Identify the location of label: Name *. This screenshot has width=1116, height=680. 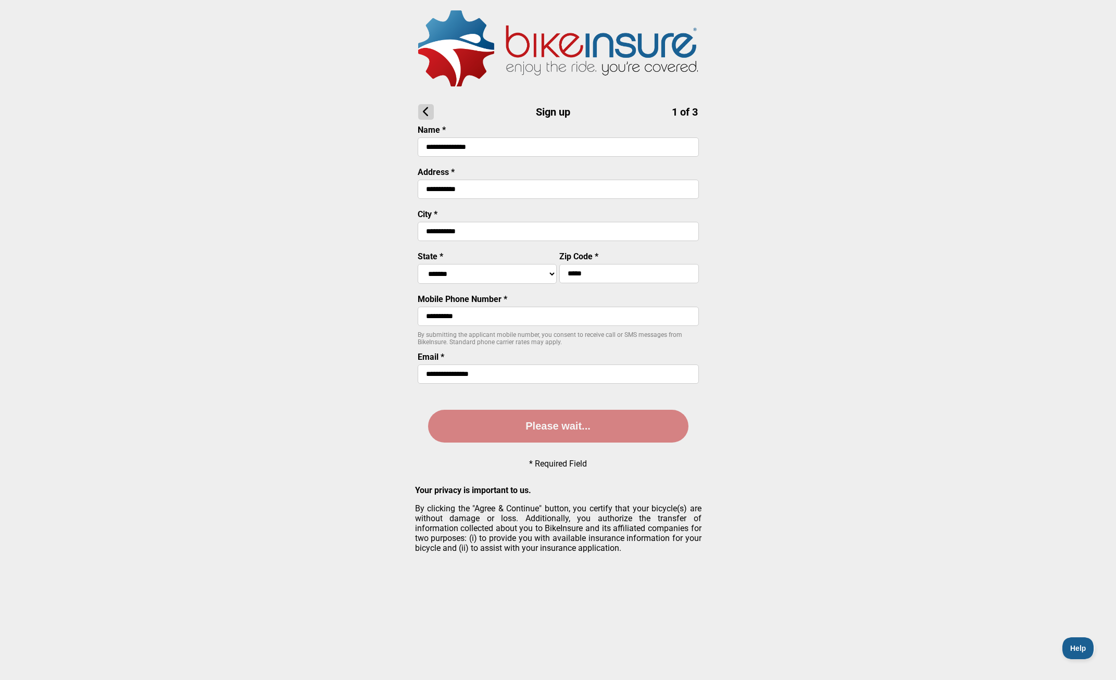
(432, 130).